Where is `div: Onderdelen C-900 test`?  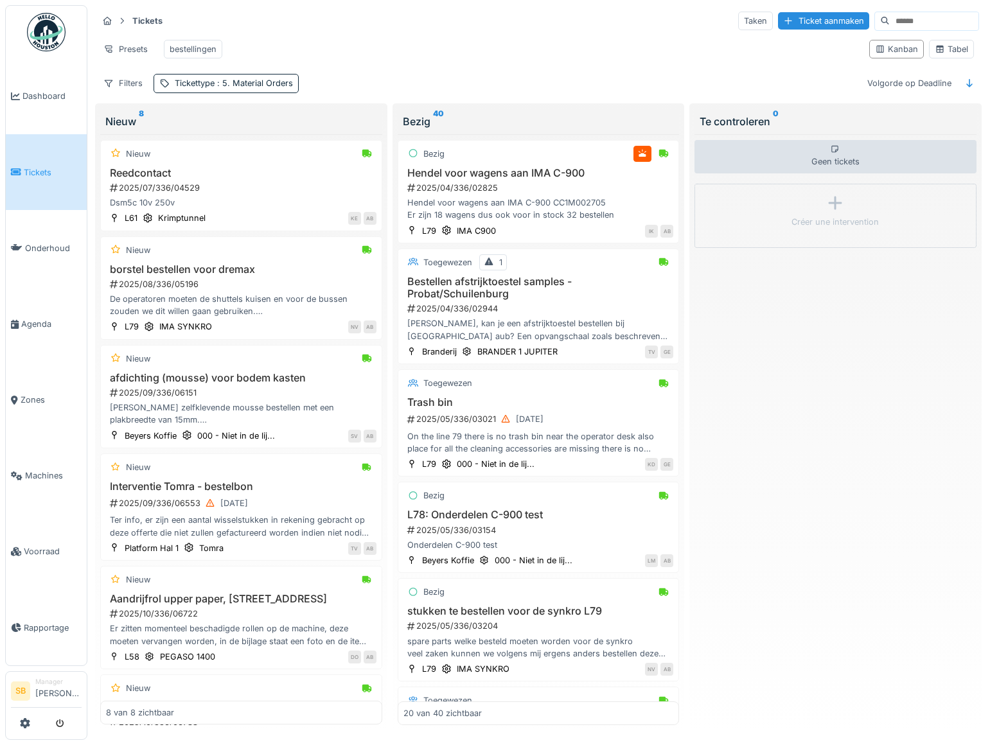 div: Onderdelen C-900 test is located at coordinates (538, 545).